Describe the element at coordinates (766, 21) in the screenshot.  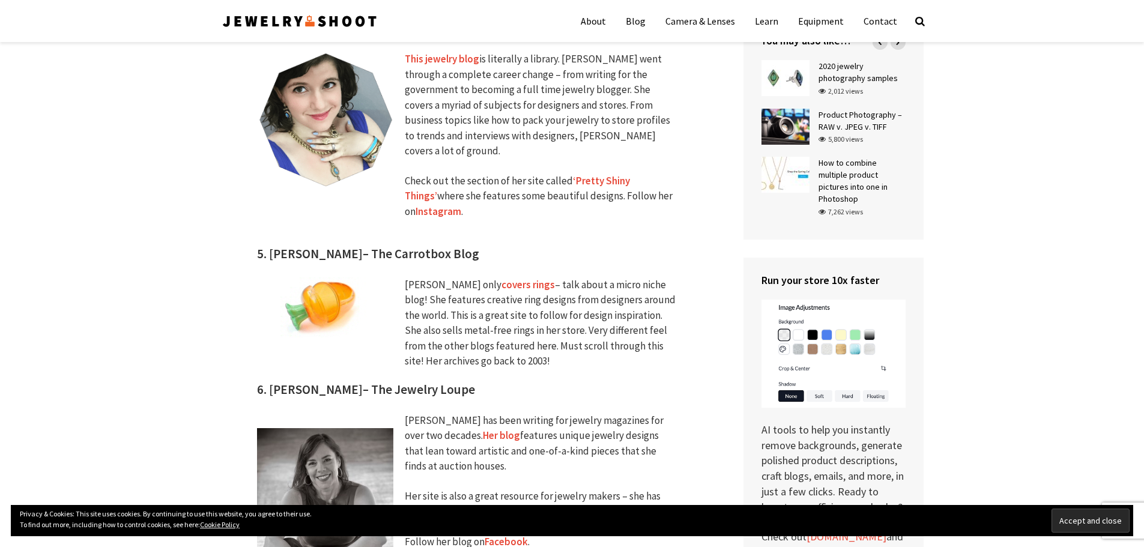
I see `a: Learn` at that location.